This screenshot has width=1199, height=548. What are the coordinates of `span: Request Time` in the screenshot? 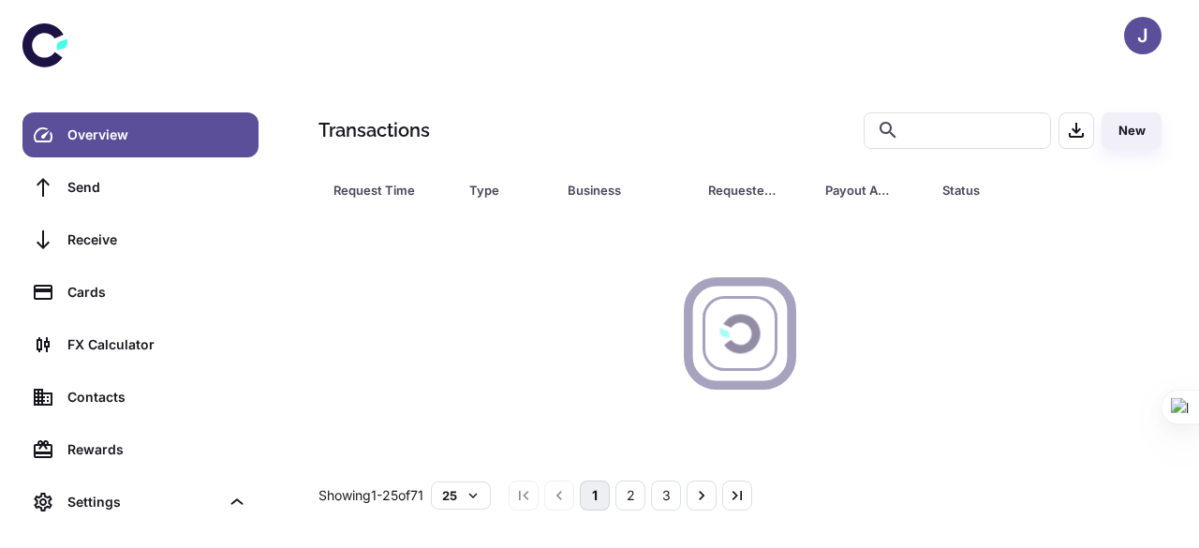 It's located at (390, 190).